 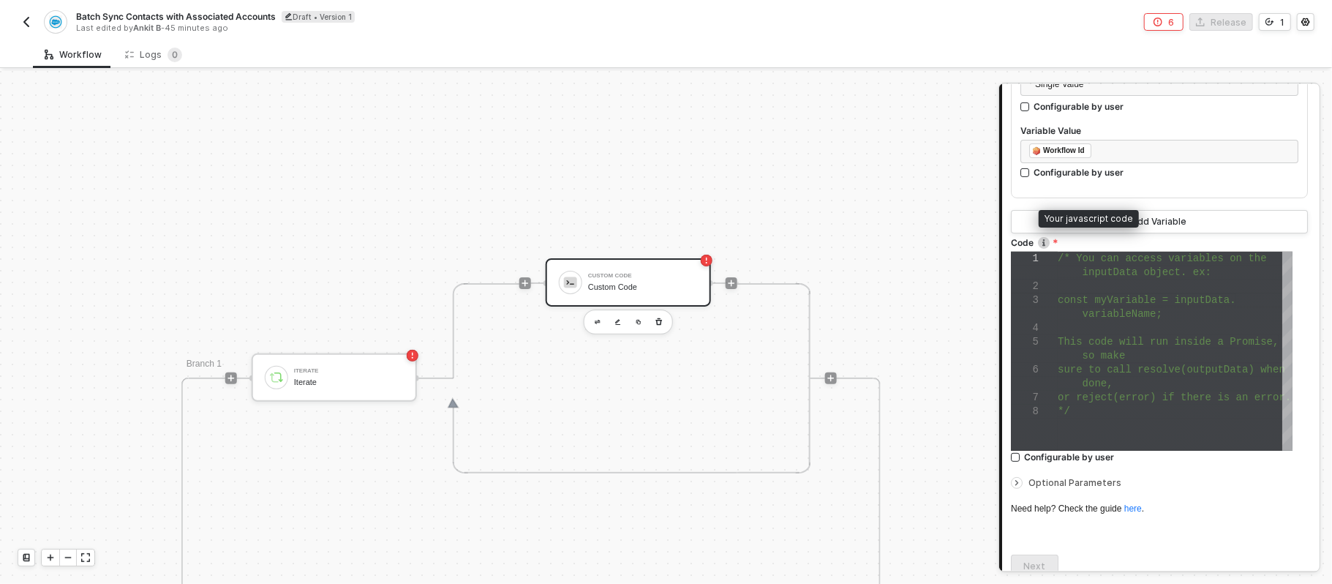 I want to click on img: copy-block, so click(x=639, y=322).